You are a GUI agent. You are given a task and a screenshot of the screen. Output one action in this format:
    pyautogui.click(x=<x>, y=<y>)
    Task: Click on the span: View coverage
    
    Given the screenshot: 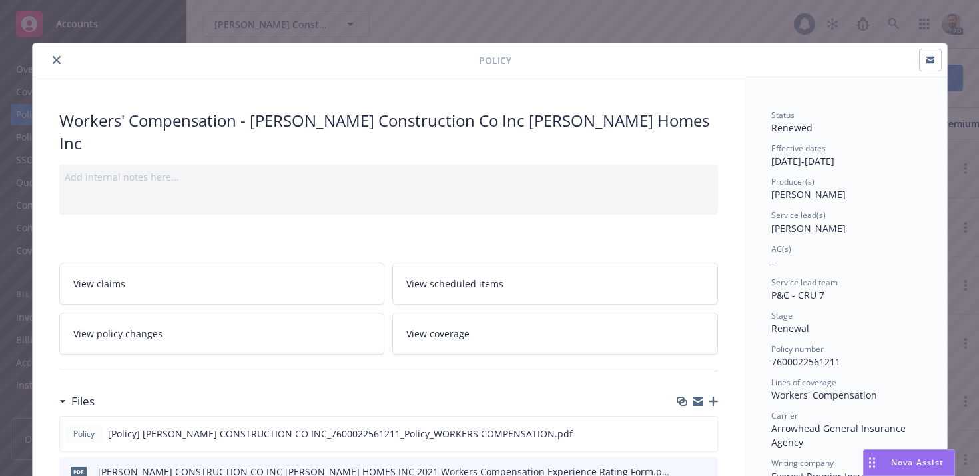 What is the action you would take?
    pyautogui.click(x=438, y=333)
    